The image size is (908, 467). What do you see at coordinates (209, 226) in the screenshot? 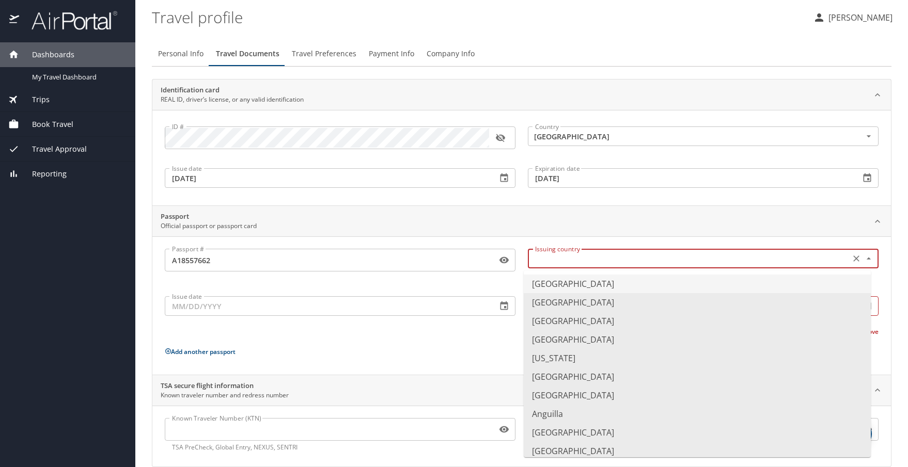
I see `p: Official passport or passport card` at bounding box center [209, 226].